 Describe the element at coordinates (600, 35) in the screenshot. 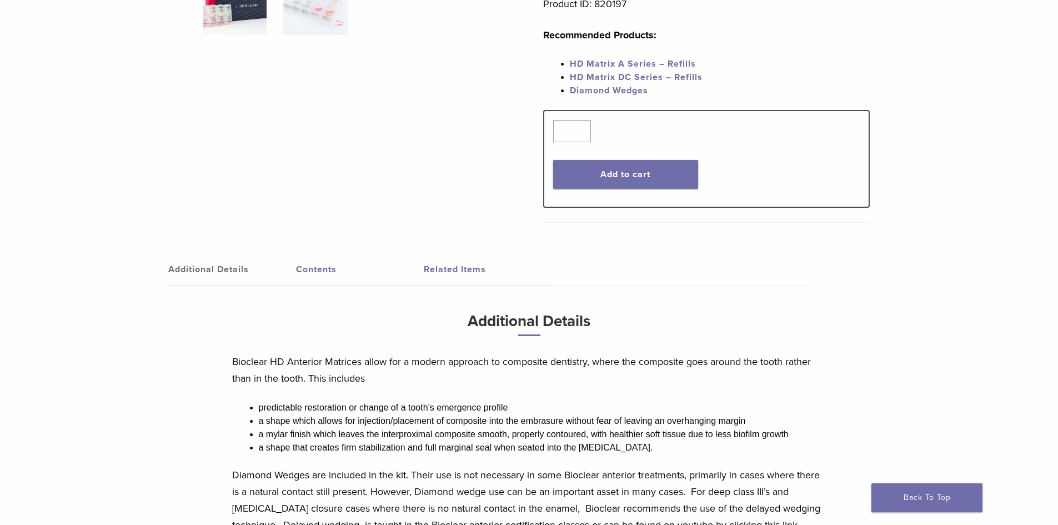

I see `strong: Recommended Products:` at that location.